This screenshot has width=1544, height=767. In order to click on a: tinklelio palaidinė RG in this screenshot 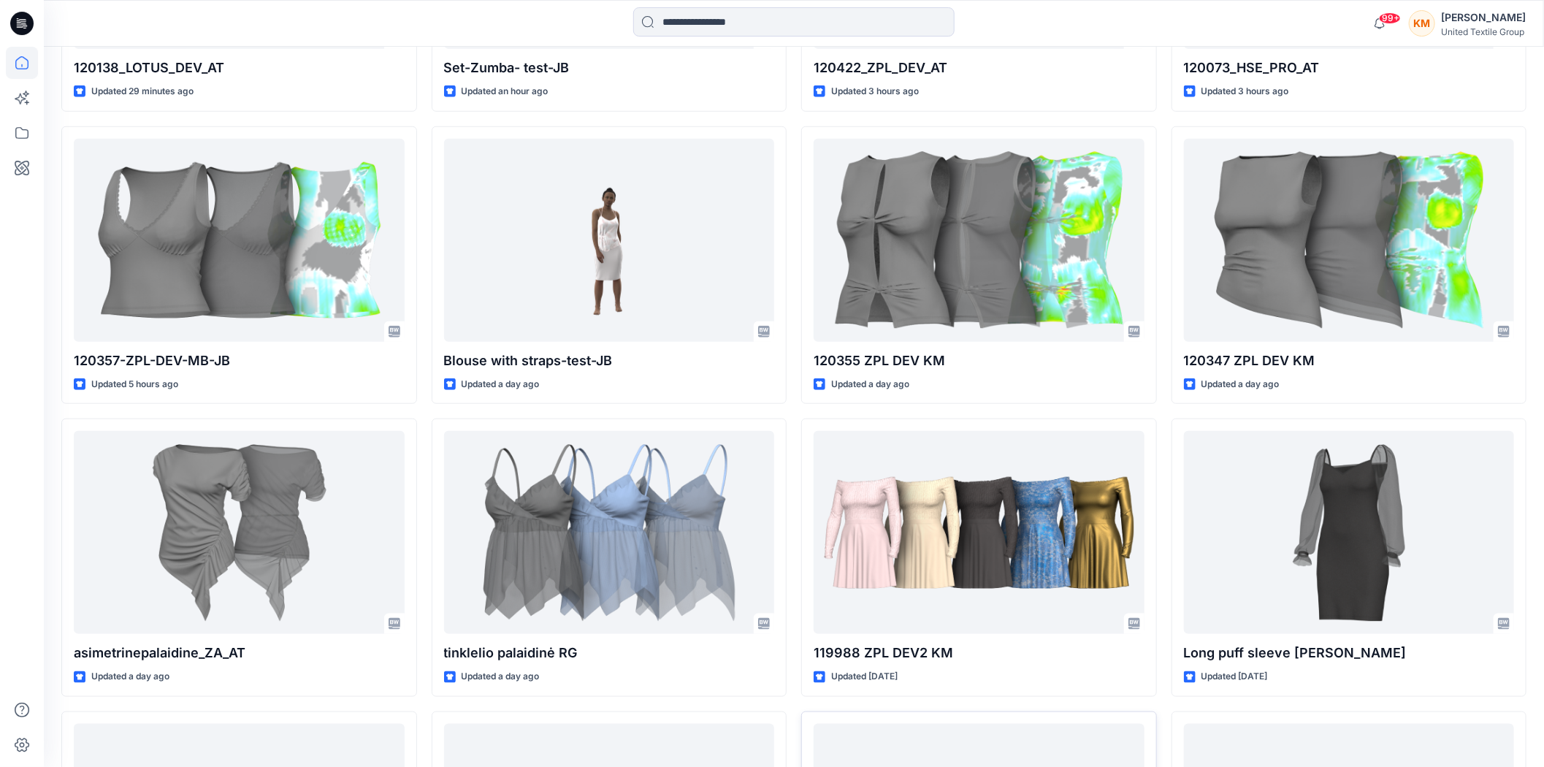, I will do `click(609, 532)`.